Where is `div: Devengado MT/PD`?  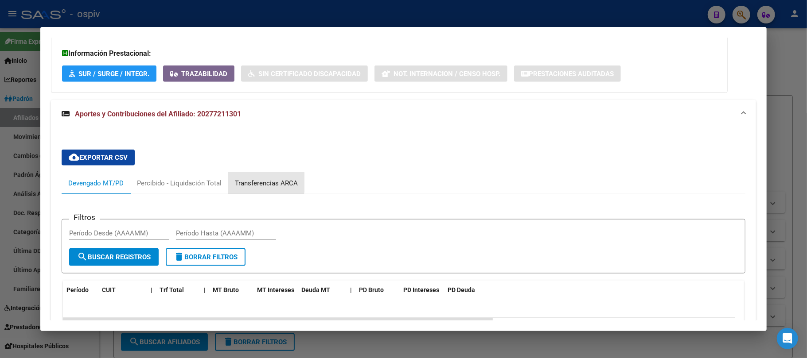 div: Devengado MT/PD is located at coordinates (96, 183).